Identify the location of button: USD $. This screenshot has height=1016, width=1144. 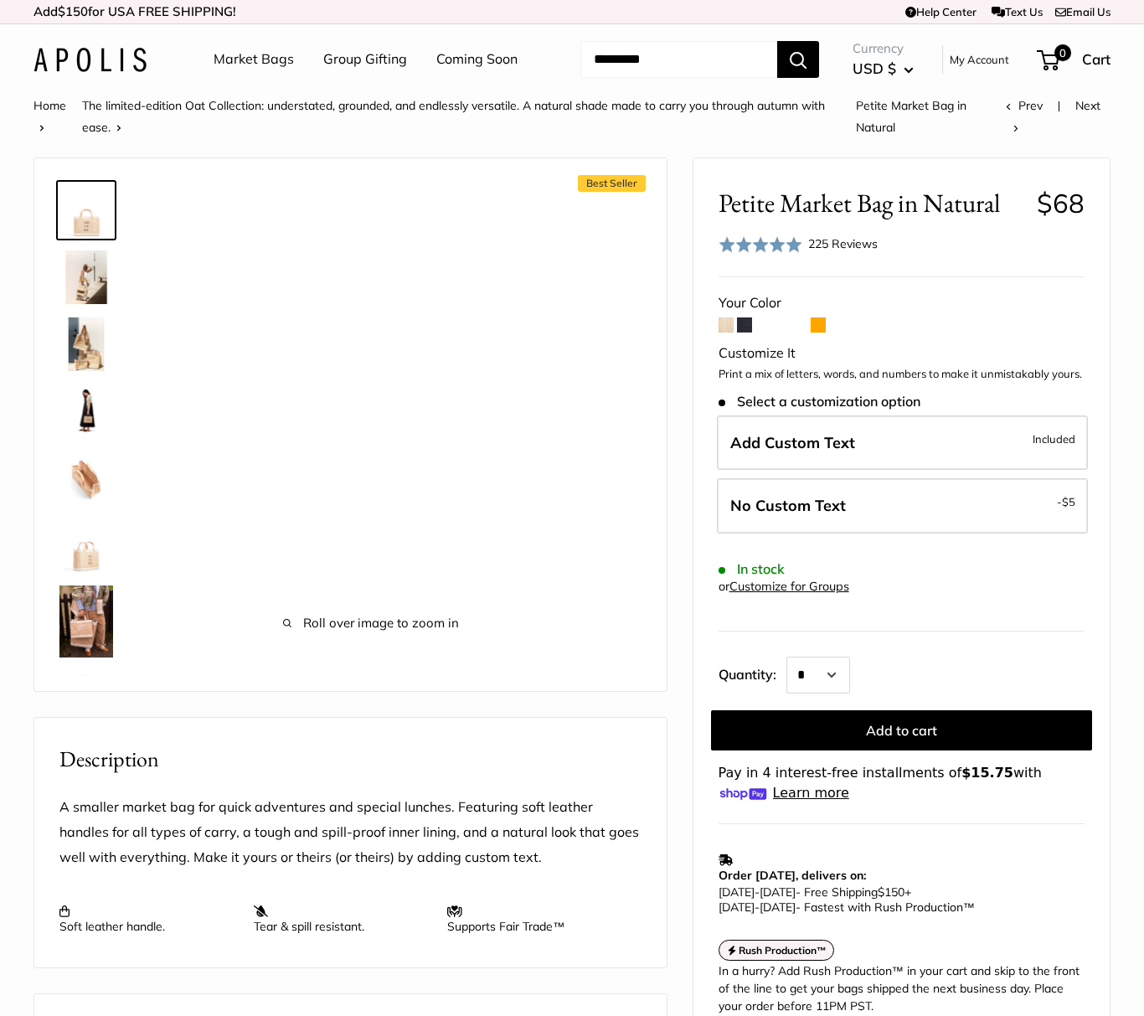
(883, 69).